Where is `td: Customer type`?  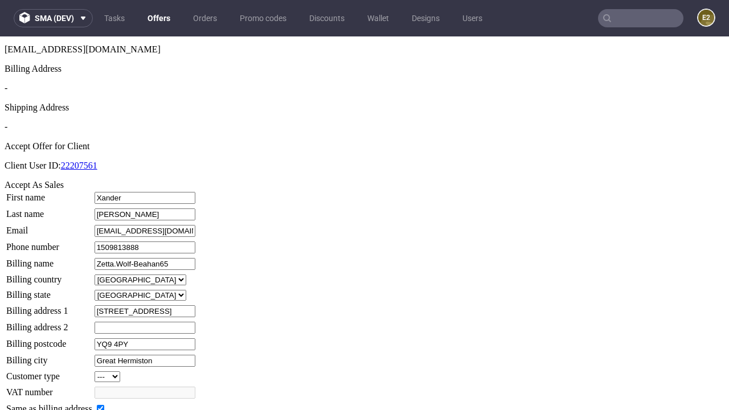 td: Customer type is located at coordinates (49, 340).